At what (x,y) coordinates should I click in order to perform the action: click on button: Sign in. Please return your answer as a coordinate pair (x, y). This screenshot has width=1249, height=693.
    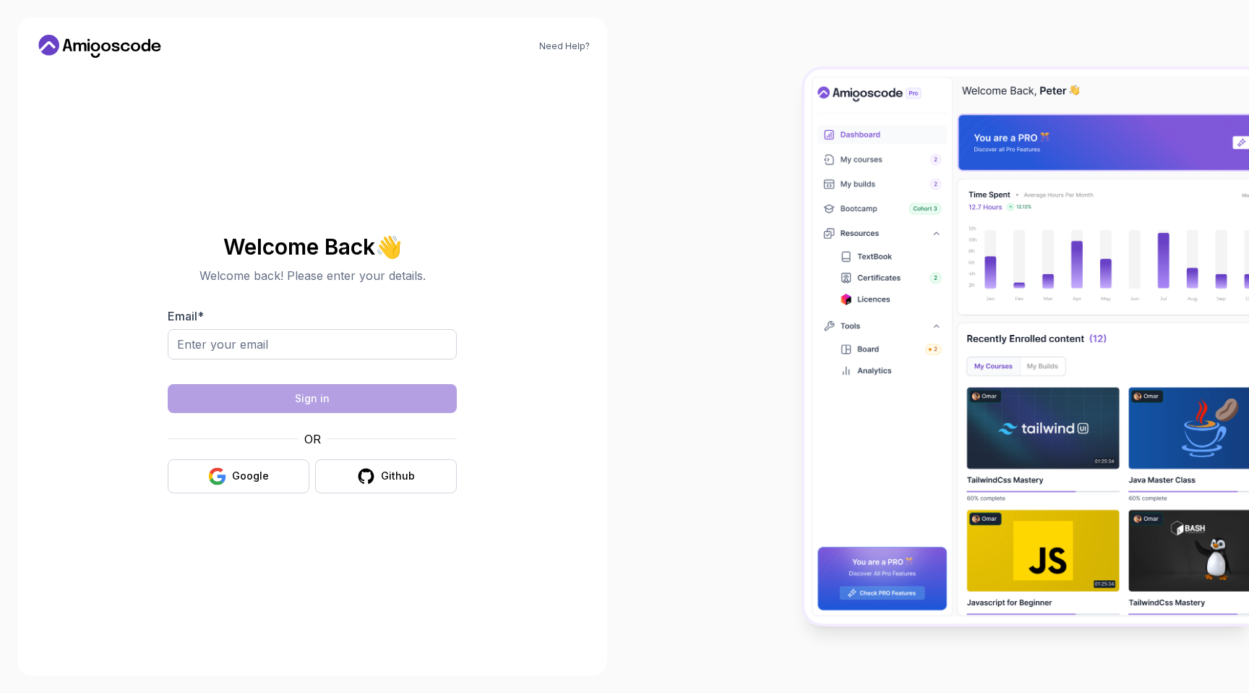
    Looking at the image, I should click on (312, 398).